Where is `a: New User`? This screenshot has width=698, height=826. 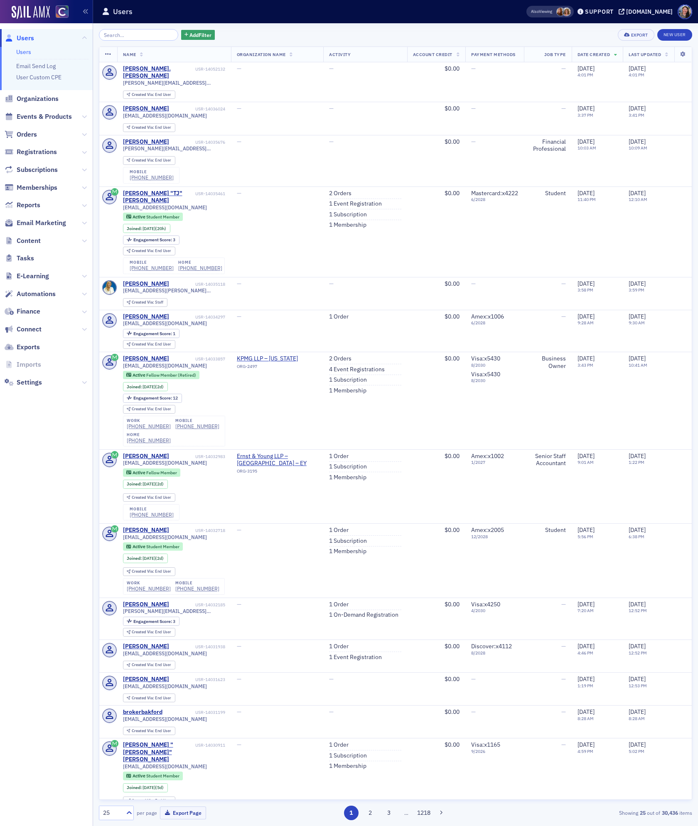
a: New User is located at coordinates (674, 35).